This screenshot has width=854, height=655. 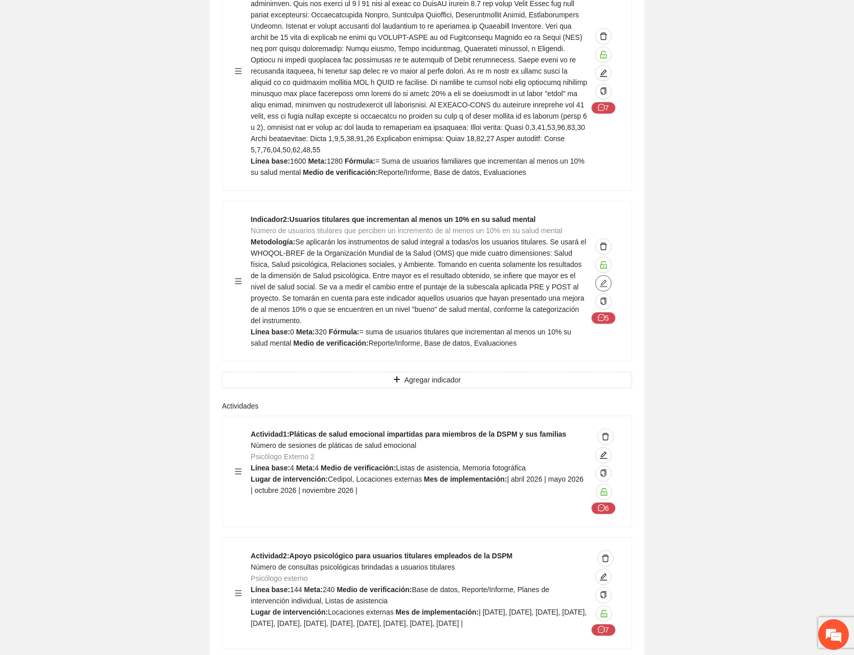 What do you see at coordinates (296, 590) in the screenshot?
I see `span: 144` at bounding box center [296, 590].